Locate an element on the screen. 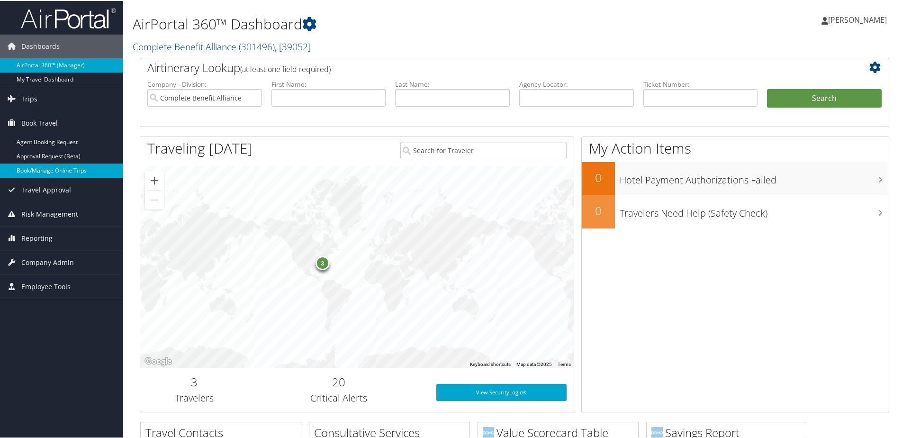 The image size is (902, 438). a: View SecurityLogic® is located at coordinates (501, 391).